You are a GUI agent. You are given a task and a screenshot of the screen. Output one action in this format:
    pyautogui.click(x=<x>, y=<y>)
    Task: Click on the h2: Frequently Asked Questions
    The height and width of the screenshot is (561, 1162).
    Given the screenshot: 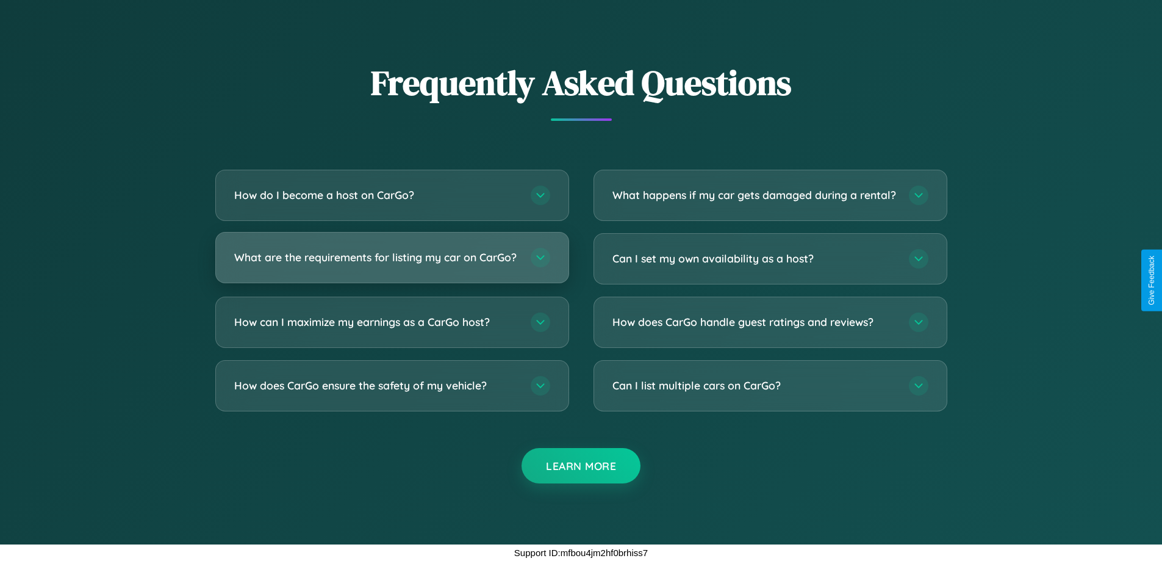 What is the action you would take?
    pyautogui.click(x=581, y=82)
    